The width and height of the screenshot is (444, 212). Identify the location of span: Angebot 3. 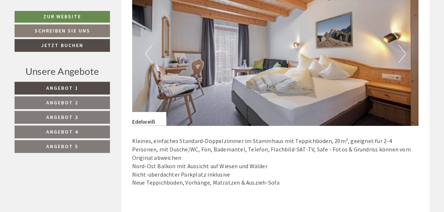
(62, 117).